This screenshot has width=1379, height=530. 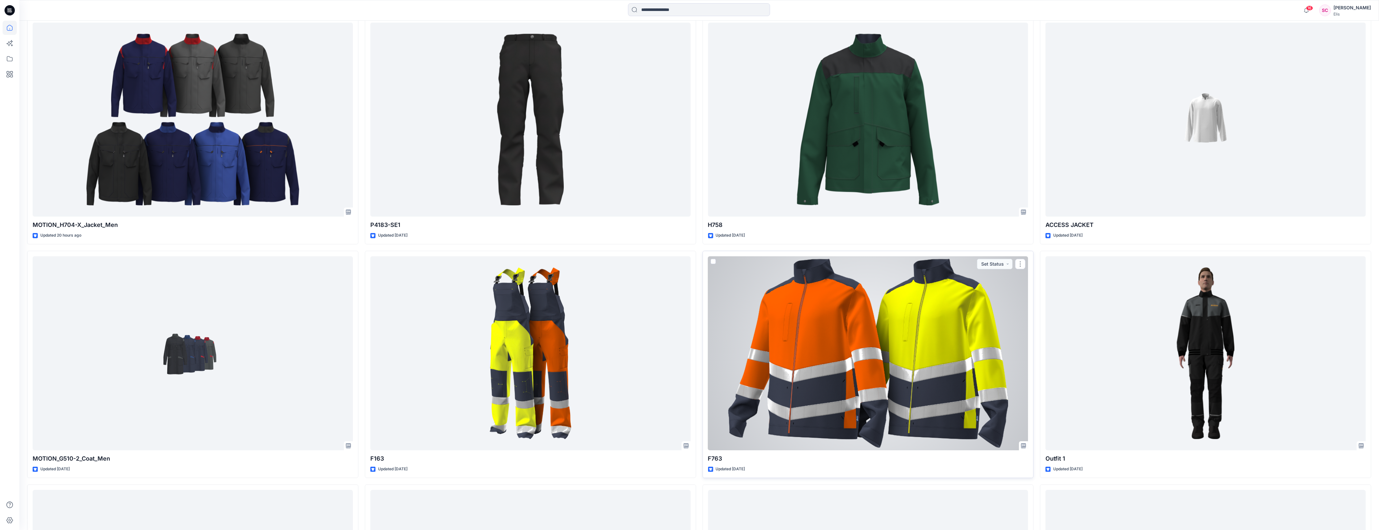 I want to click on div: SC, so click(x=1325, y=10).